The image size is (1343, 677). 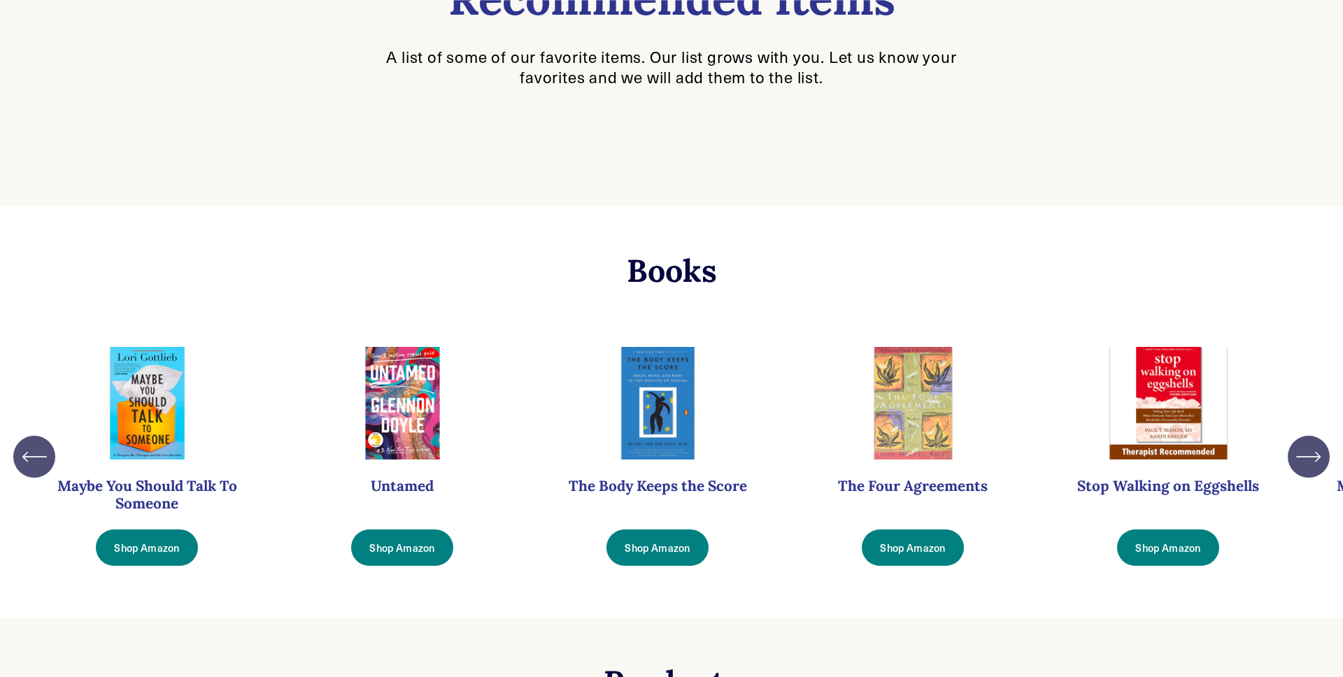 What do you see at coordinates (672, 271) in the screenshot?
I see `p: Books` at bounding box center [672, 271].